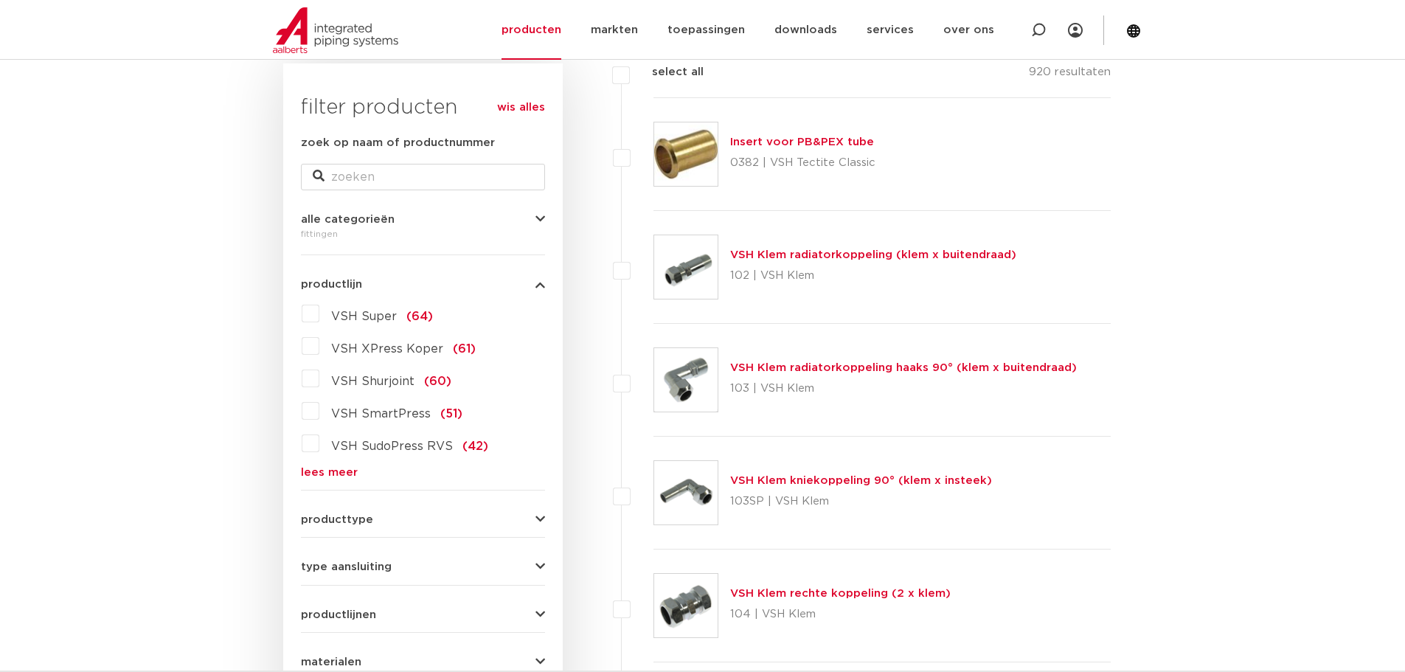 The height and width of the screenshot is (672, 1405). Describe the element at coordinates (346, 567) in the screenshot. I see `span: type aansluiting` at that location.